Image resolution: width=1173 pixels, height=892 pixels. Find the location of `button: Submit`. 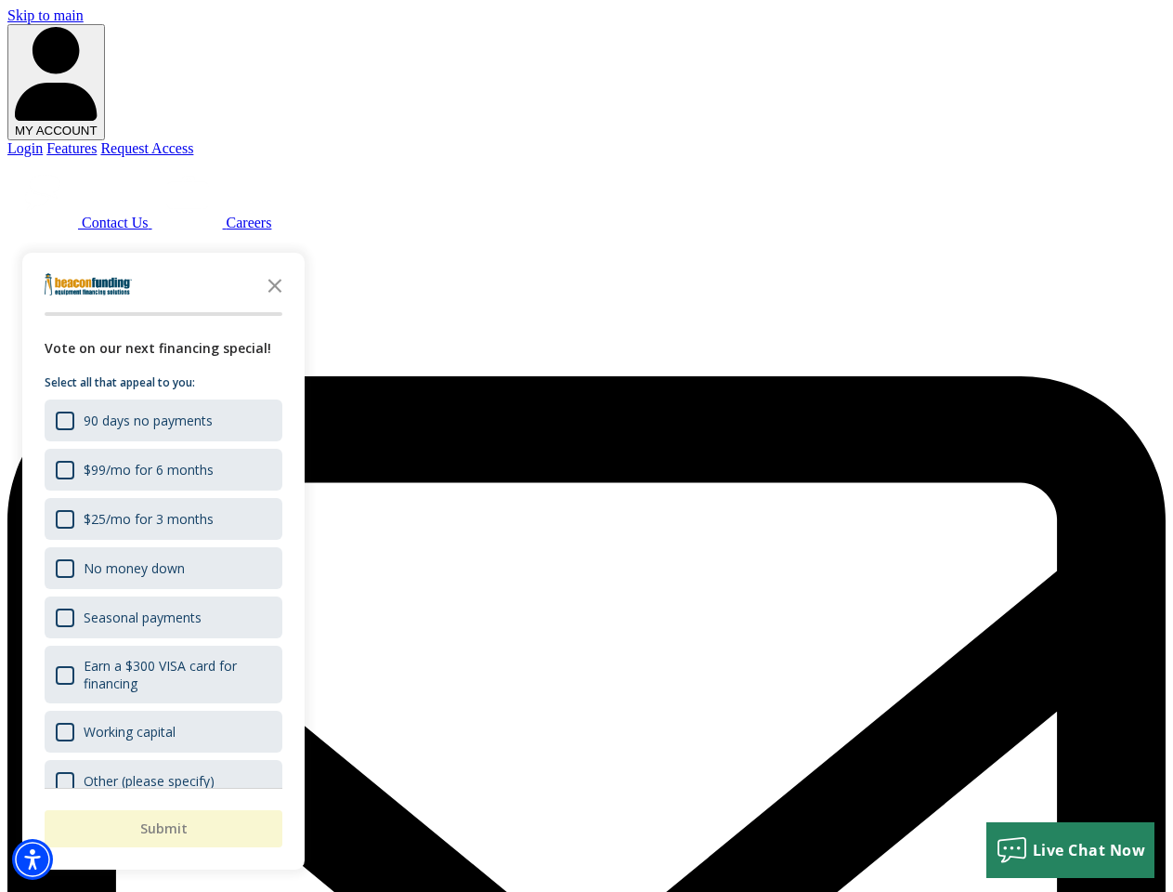

button: Submit is located at coordinates (164, 829).